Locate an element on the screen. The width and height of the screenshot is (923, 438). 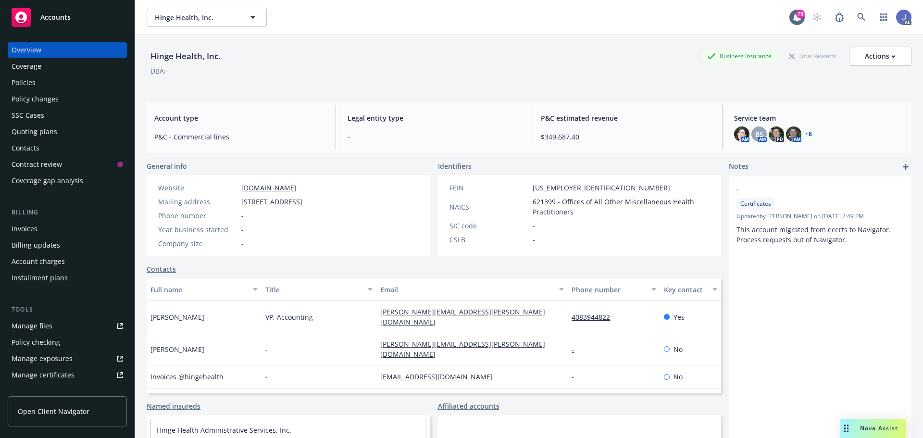
button: Actions is located at coordinates (880, 56).